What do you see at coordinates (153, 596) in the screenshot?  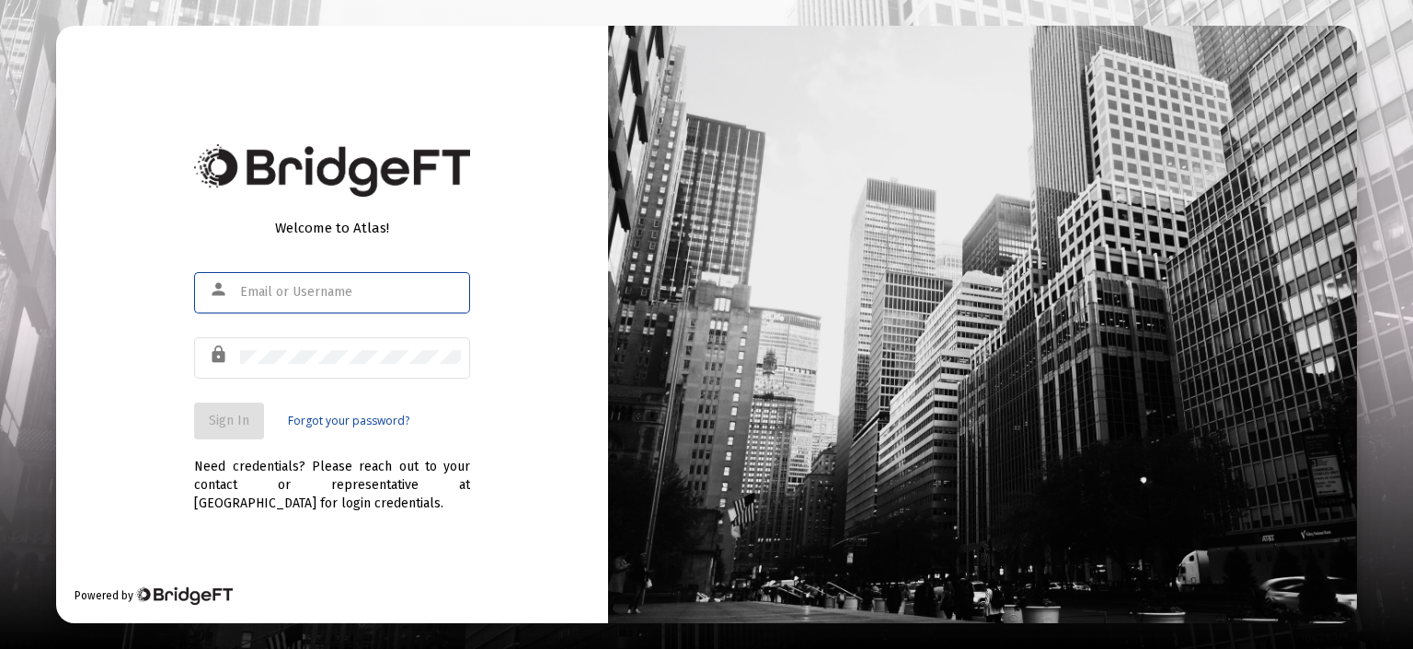 I see `div: Powered by` at bounding box center [153, 596].